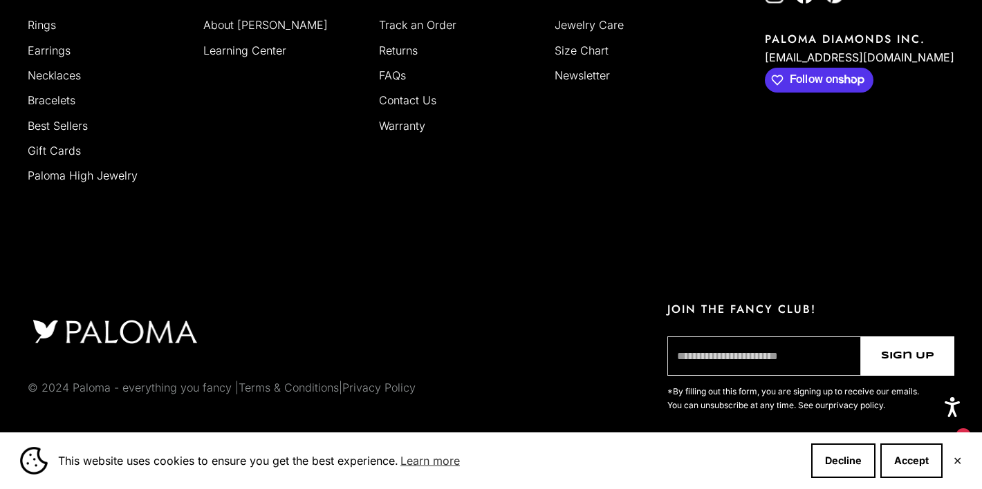 Image resolution: width=982 pixels, height=489 pixels. I want to click on a: FAQs, so click(392, 75).